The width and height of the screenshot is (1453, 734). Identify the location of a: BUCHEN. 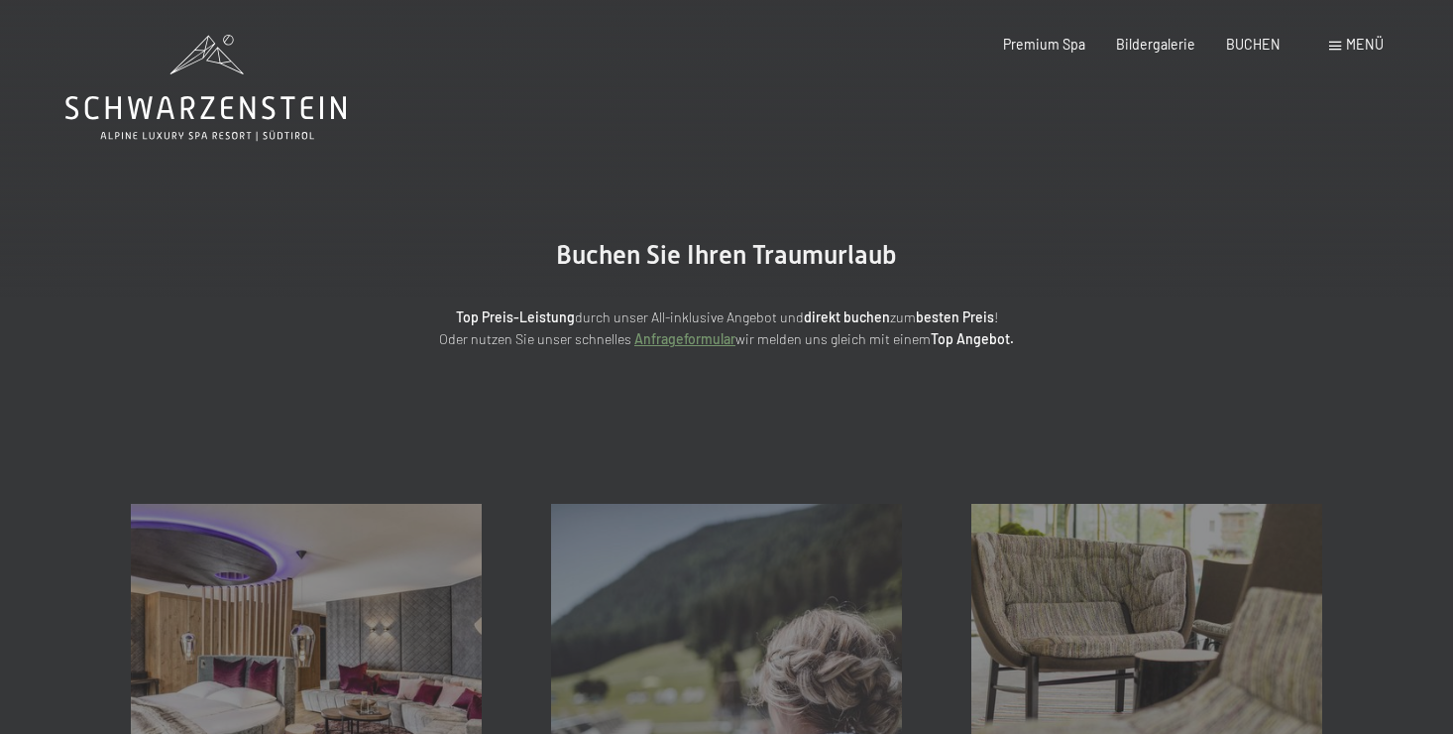
(1253, 44).